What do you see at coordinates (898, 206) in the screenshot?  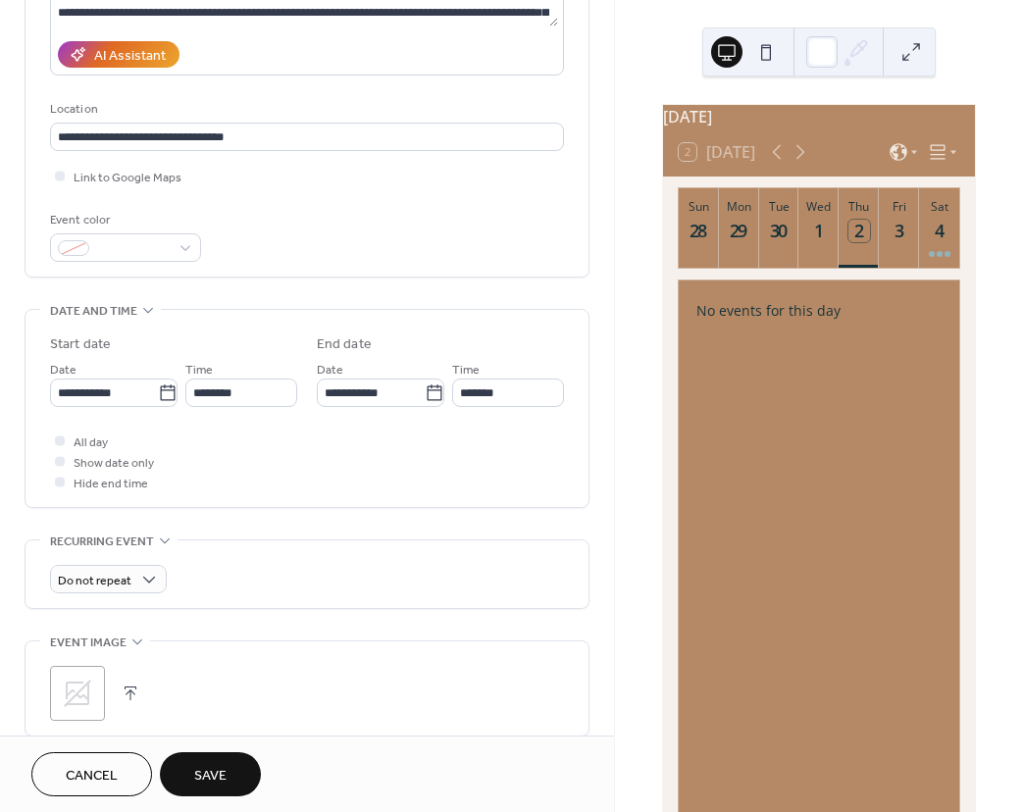 I see `div: Fri` at bounding box center [898, 206].